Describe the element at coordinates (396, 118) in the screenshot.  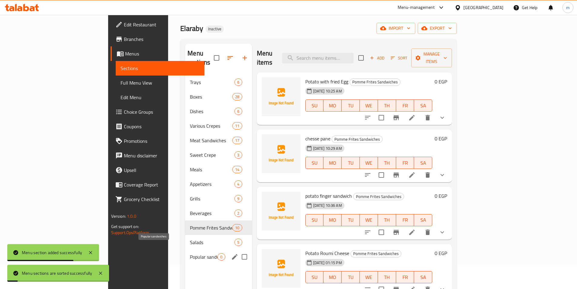
I see `button: Branch-specific-item` at that location.